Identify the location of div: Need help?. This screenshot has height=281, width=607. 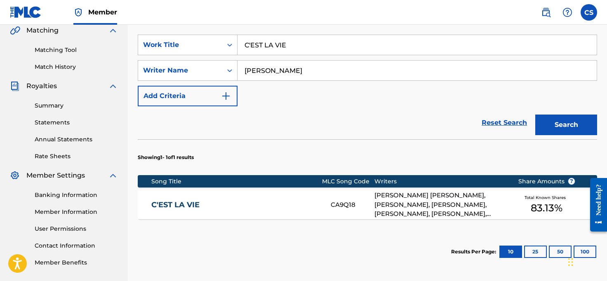
(14, 28).